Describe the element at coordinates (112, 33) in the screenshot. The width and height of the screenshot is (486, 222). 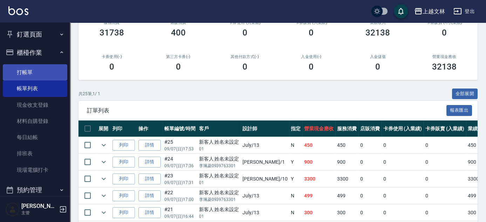
I see `h3: 31738` at that location.